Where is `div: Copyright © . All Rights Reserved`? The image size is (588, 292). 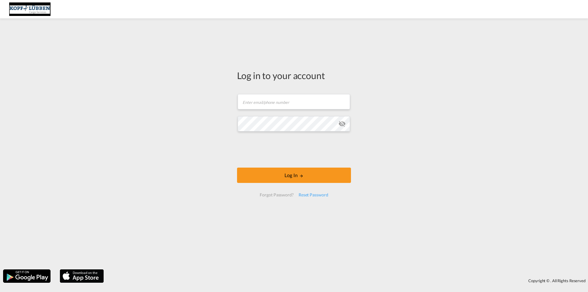 div: Copyright © . All Rights Reserved is located at coordinates (347, 281).